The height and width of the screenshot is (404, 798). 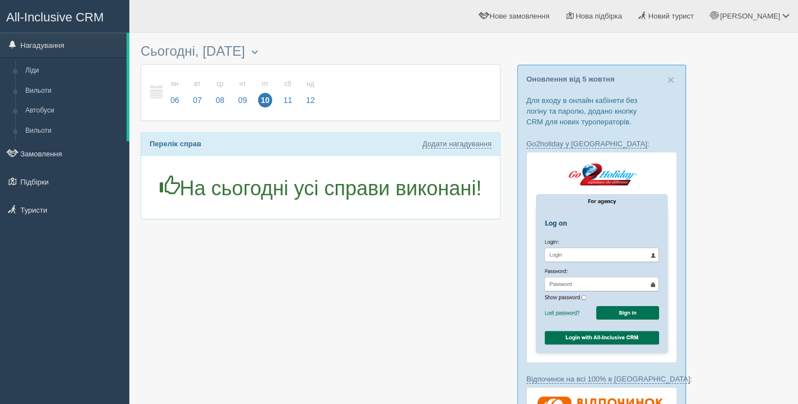 What do you see at coordinates (671, 79) in the screenshot?
I see `button: Close` at bounding box center [671, 79].